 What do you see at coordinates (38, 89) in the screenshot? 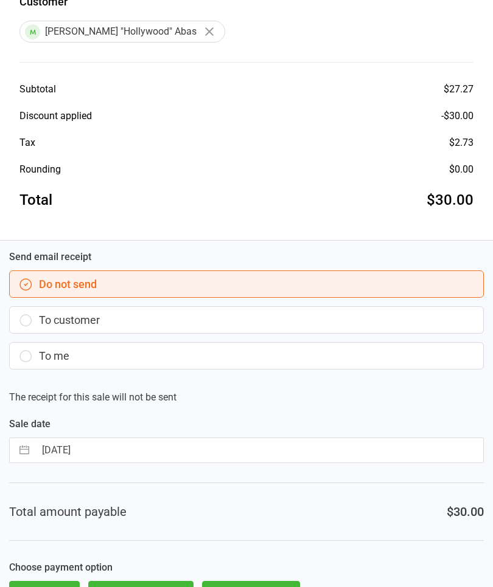
I see `div: Subtotal` at bounding box center [38, 89].